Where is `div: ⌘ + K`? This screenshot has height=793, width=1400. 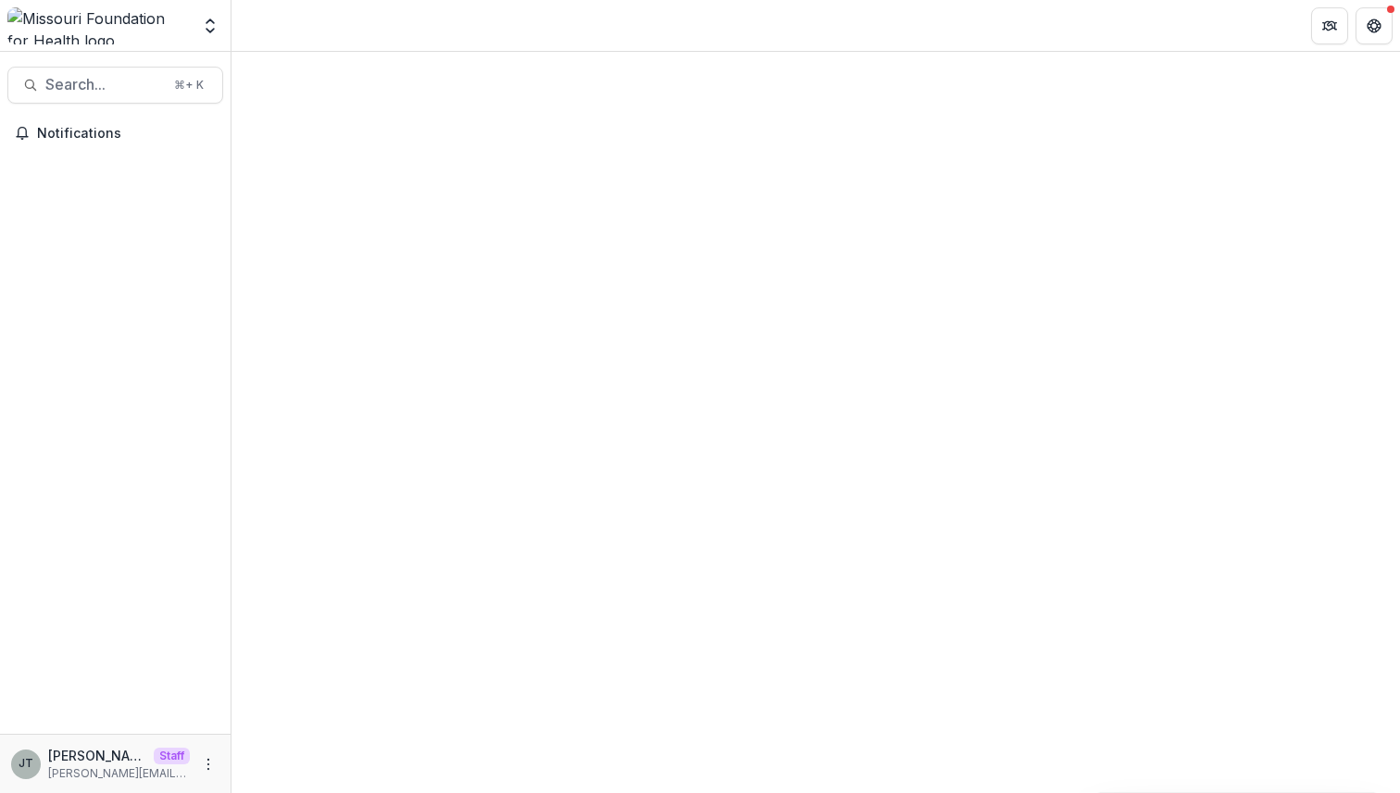
div: ⌘ + K is located at coordinates (189, 85).